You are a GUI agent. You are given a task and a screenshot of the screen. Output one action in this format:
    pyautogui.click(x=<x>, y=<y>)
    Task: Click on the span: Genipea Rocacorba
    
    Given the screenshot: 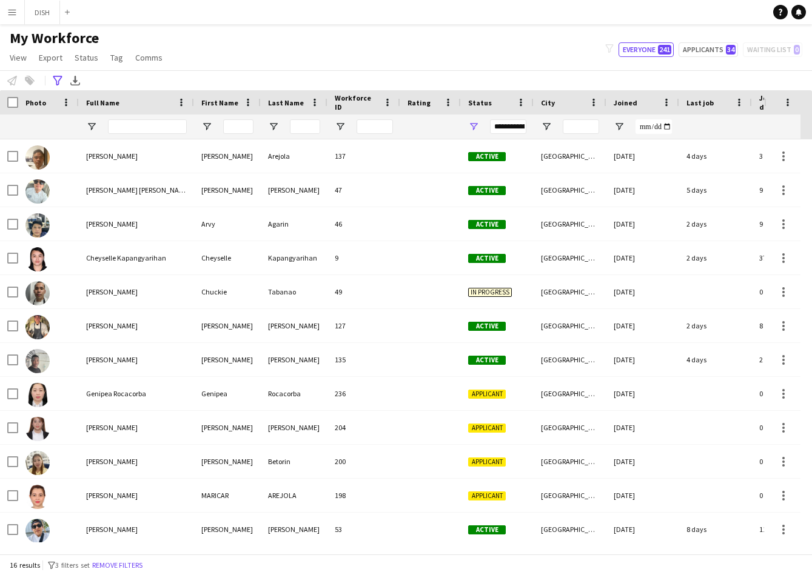 What is the action you would take?
    pyautogui.click(x=116, y=394)
    